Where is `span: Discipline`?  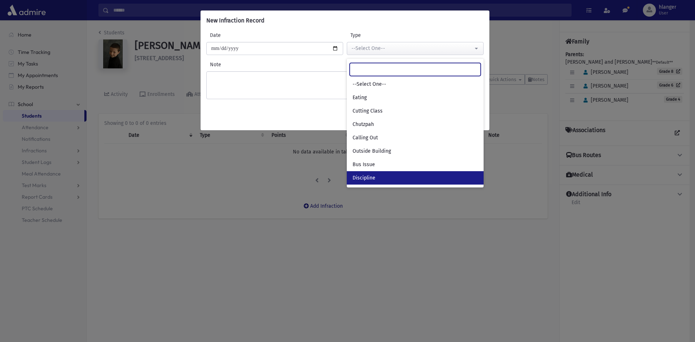 span: Discipline is located at coordinates (364, 178).